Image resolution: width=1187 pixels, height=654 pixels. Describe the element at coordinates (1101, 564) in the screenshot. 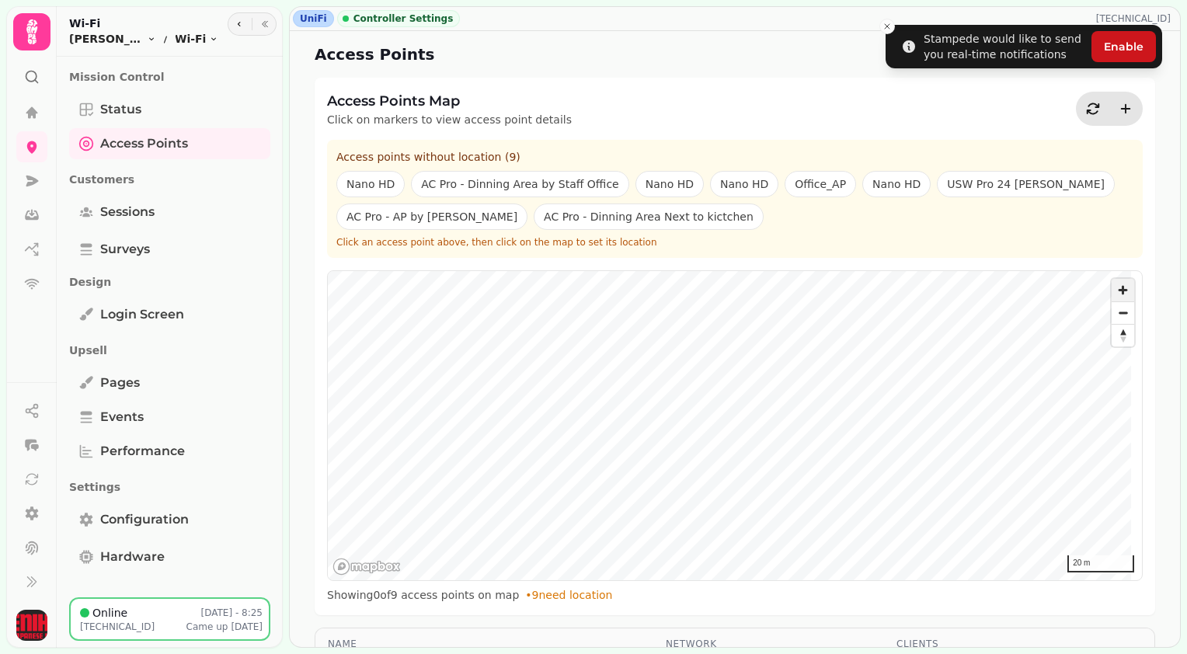

I see `div: 20 m` at that location.